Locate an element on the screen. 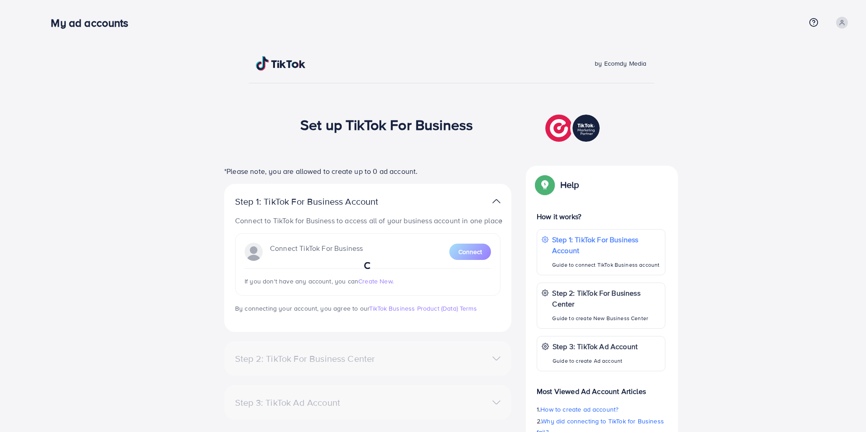  p: 1. is located at coordinates (601, 410).